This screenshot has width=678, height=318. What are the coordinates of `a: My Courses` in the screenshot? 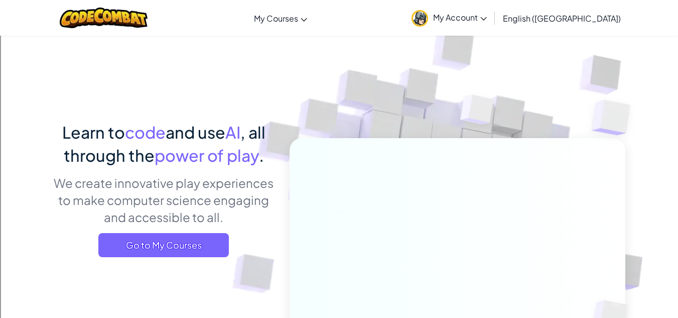 It's located at (281, 18).